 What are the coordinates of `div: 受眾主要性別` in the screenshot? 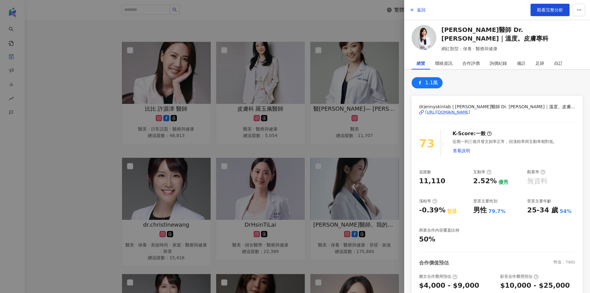 It's located at (485, 201).